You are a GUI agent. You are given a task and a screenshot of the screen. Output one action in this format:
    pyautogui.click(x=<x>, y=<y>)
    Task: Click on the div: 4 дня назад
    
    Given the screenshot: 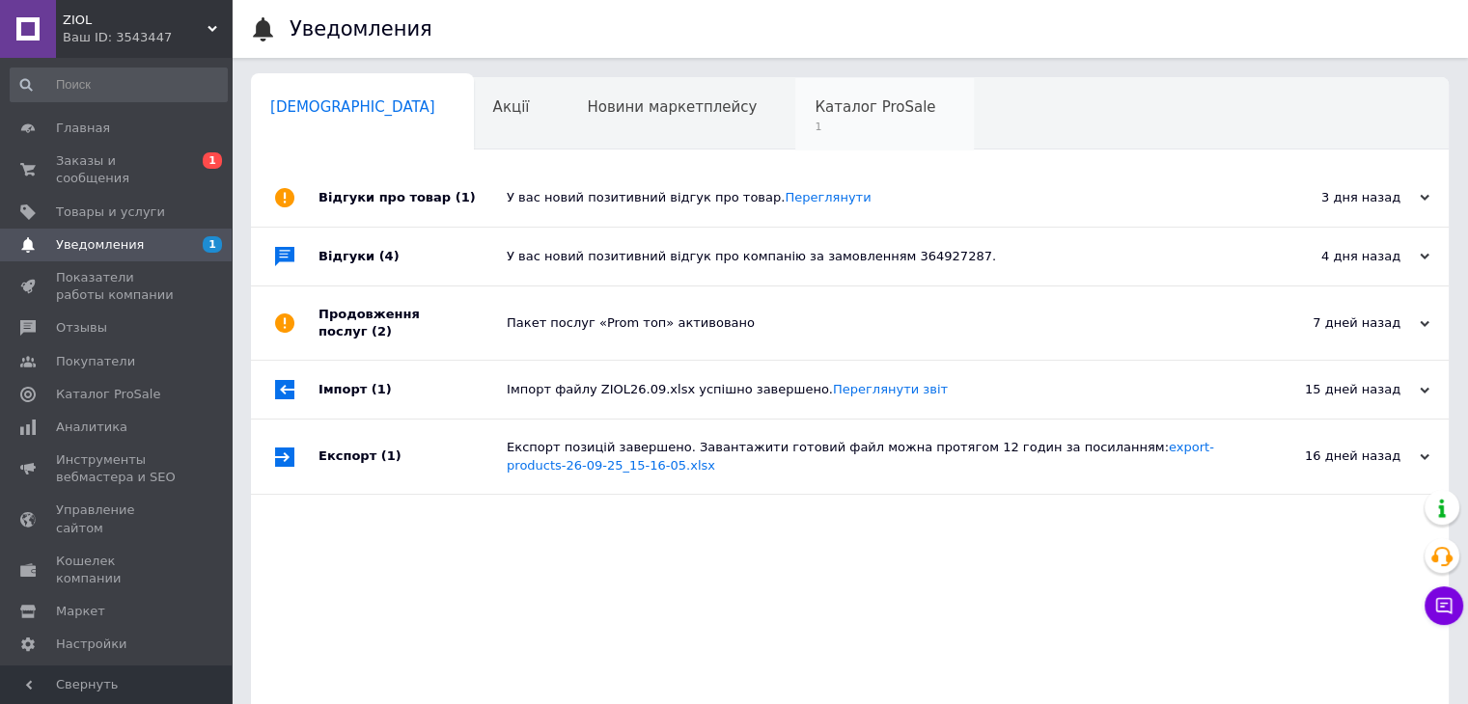 What is the action you would take?
    pyautogui.click(x=1333, y=257)
    